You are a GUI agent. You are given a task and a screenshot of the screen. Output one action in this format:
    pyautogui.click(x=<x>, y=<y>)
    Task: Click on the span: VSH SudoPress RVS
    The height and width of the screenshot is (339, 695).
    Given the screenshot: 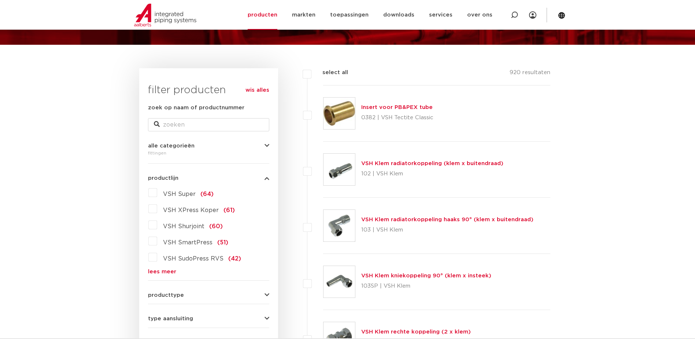 What is the action you would take?
    pyautogui.click(x=193, y=258)
    